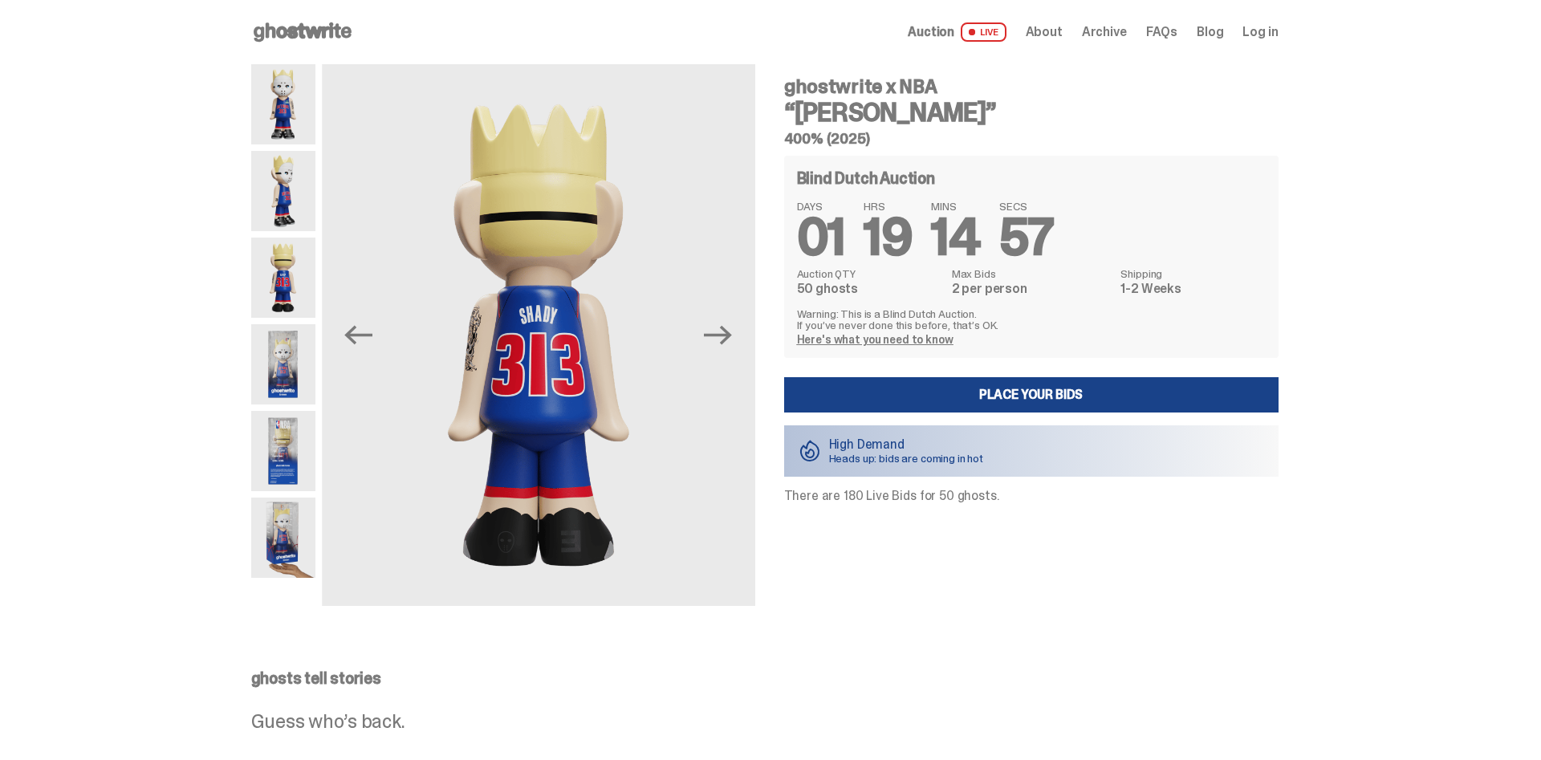  I want to click on p: High Demand, so click(906, 445).